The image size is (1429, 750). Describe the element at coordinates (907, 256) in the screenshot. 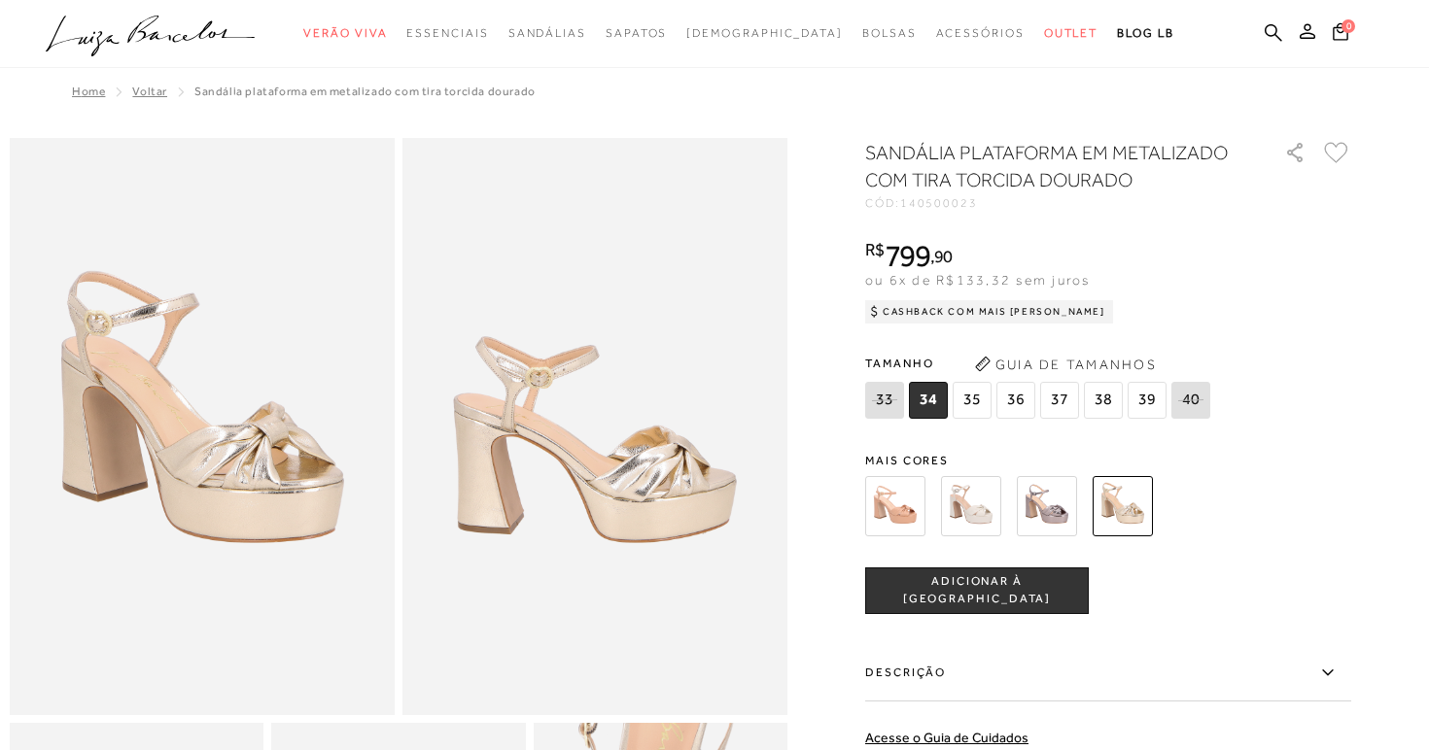

I see `span: 799` at that location.